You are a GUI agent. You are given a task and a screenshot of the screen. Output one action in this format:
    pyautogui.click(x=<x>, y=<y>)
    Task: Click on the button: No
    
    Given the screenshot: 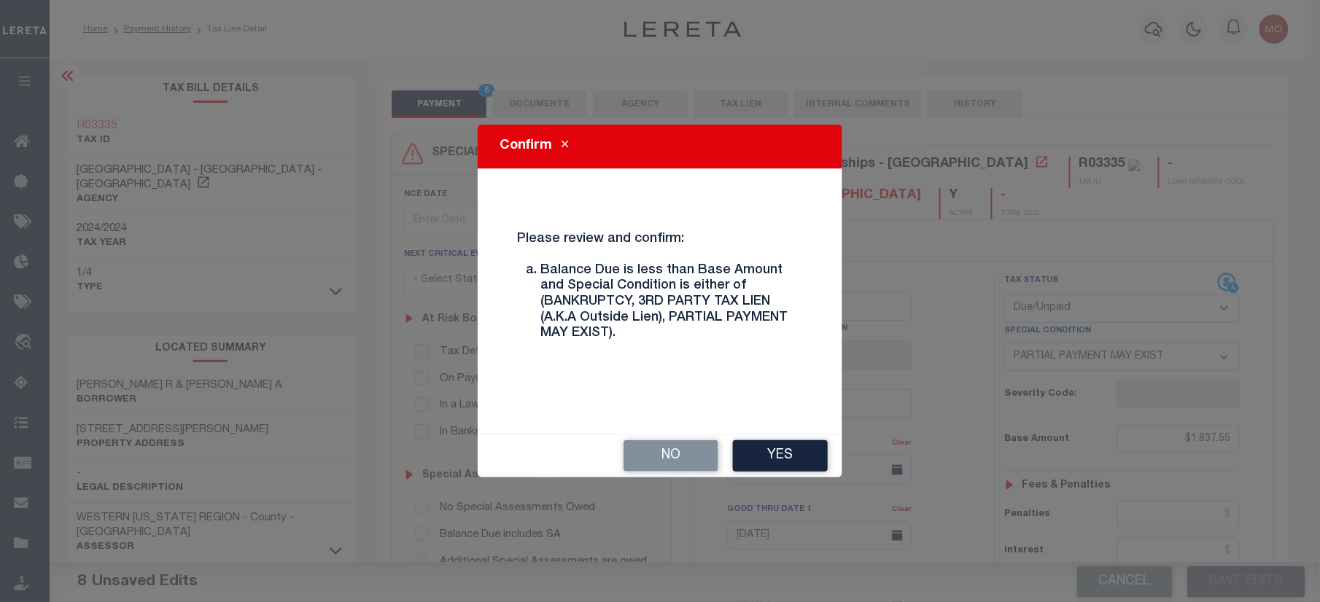 What is the action you would take?
    pyautogui.click(x=671, y=456)
    